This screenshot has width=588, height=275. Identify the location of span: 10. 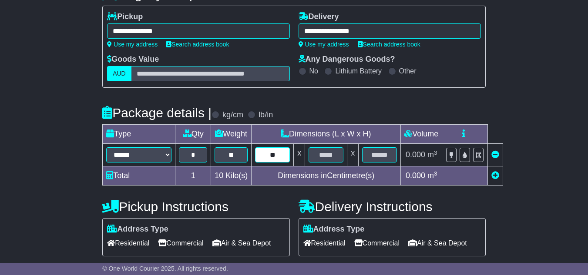
(219, 176).